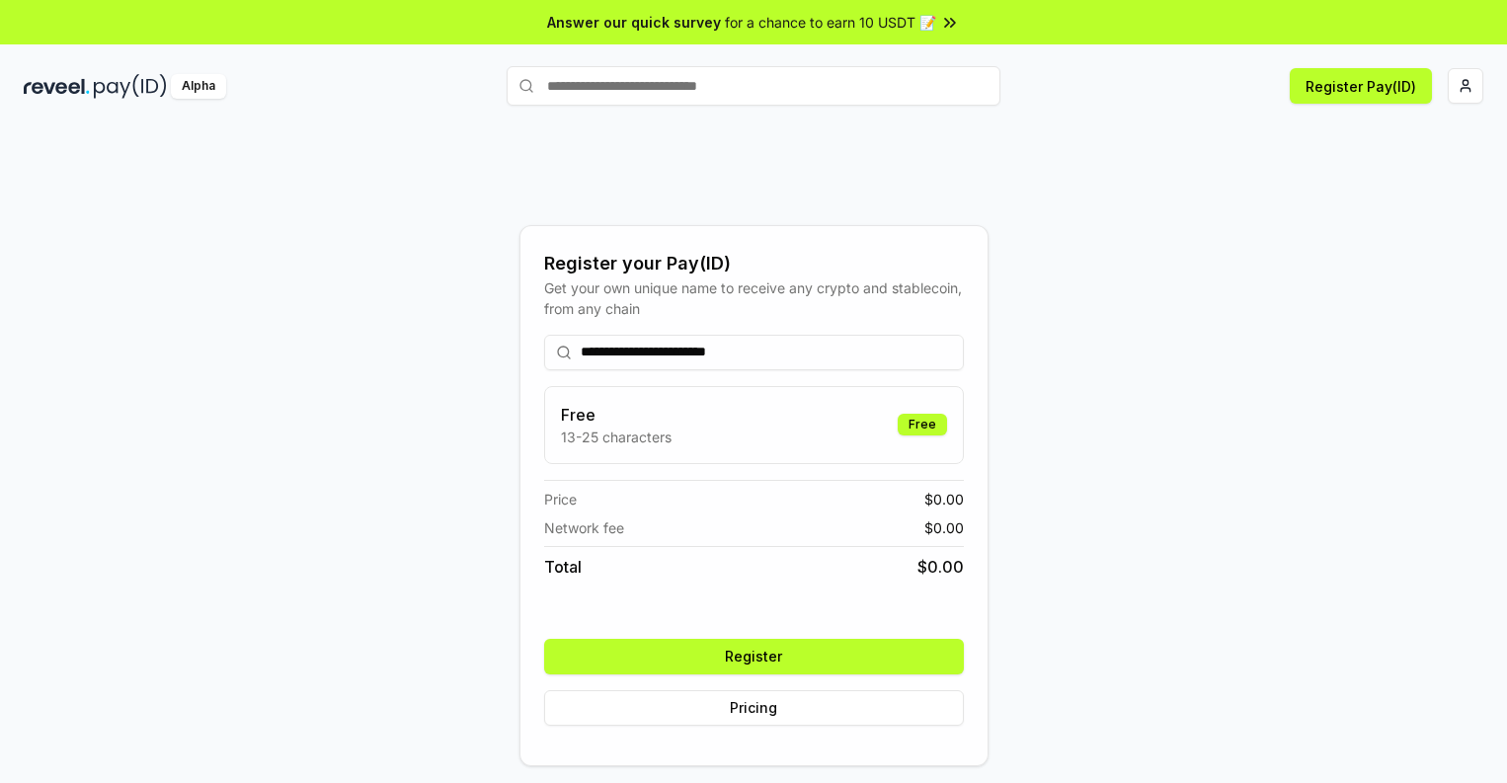 This screenshot has height=783, width=1507. Describe the element at coordinates (754, 657) in the screenshot. I see `button: Register` at that location.